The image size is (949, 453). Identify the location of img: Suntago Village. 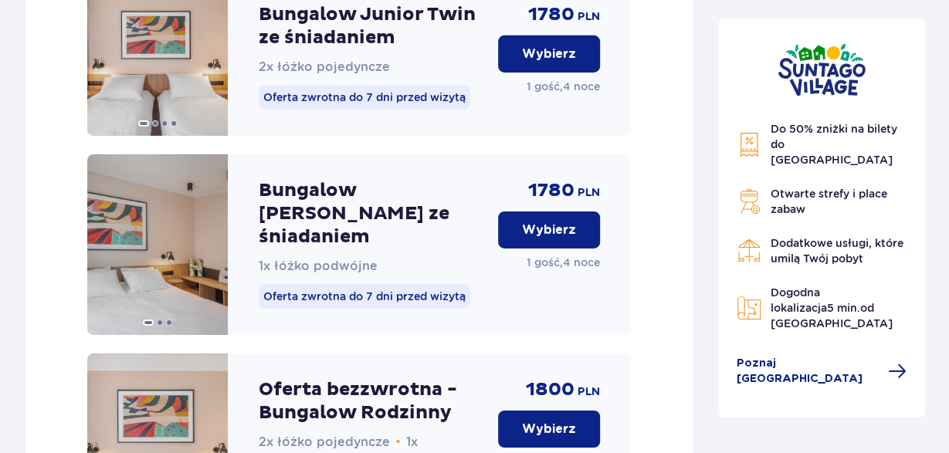
(821, 69).